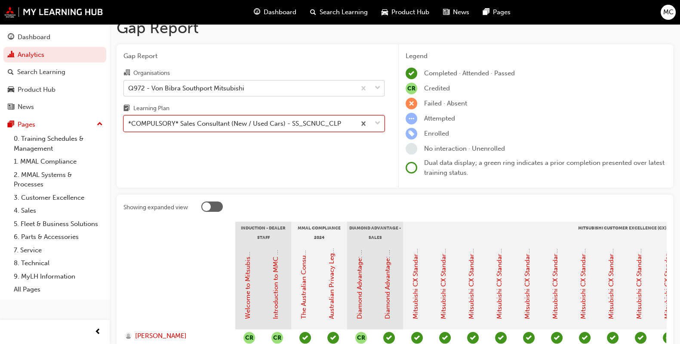  I want to click on span: learningRecordVerb_ATTEMPT-icon, so click(411, 118).